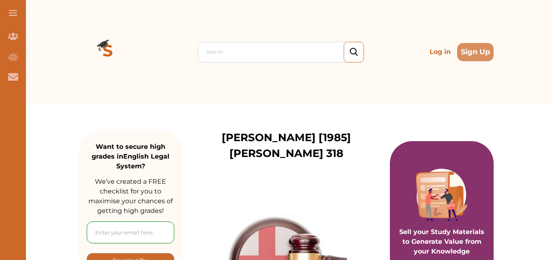 This screenshot has width=552, height=260. I want to click on span: We’ve created a FREE checklist for you to maximise your chances of getting high grades!, so click(131, 196).